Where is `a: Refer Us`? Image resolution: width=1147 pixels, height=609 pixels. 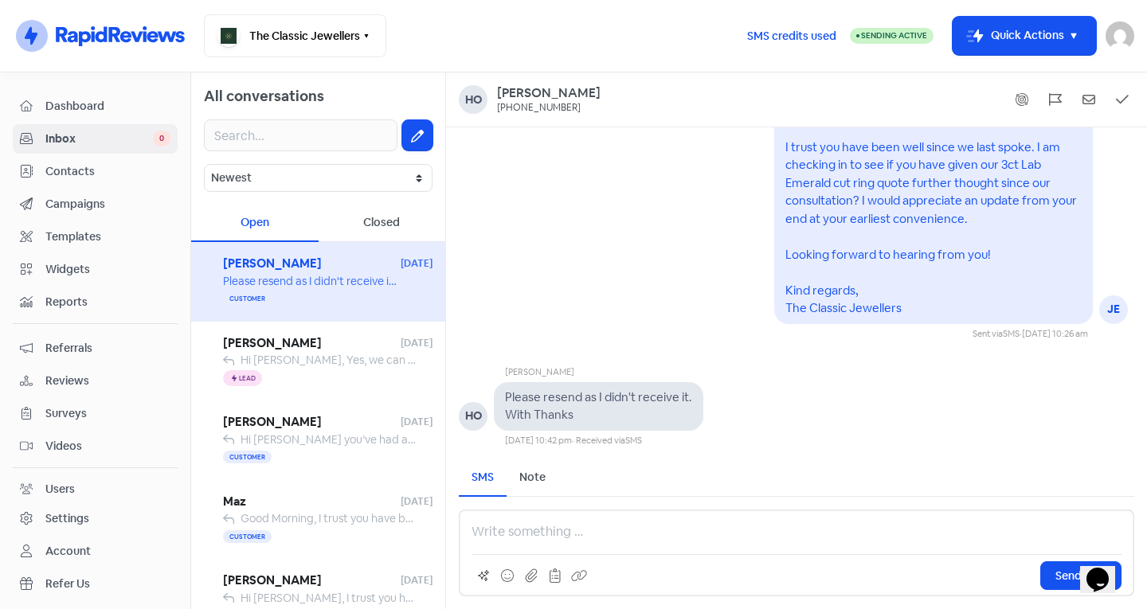 a: Refer Us is located at coordinates (95, 584).